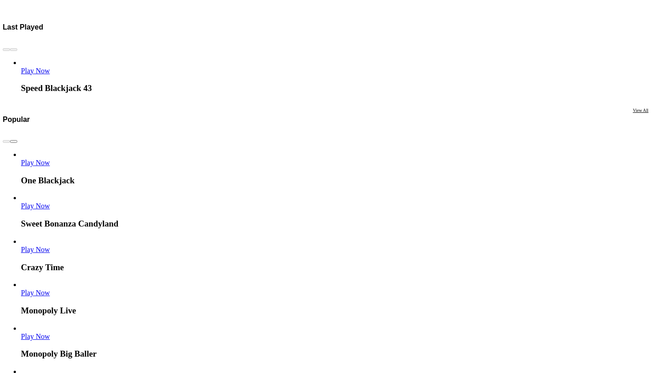 This screenshot has height=373, width=653. I want to click on a: Speed Blackjack 43, so click(36, 71).